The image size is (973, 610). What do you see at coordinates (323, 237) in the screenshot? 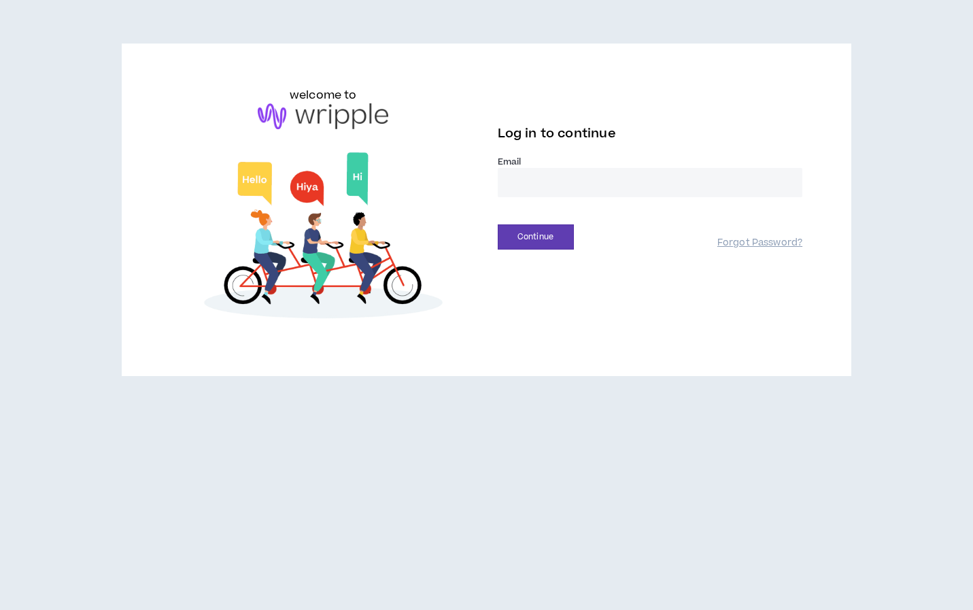
I see `img: Welcome to Wripple` at bounding box center [323, 237].